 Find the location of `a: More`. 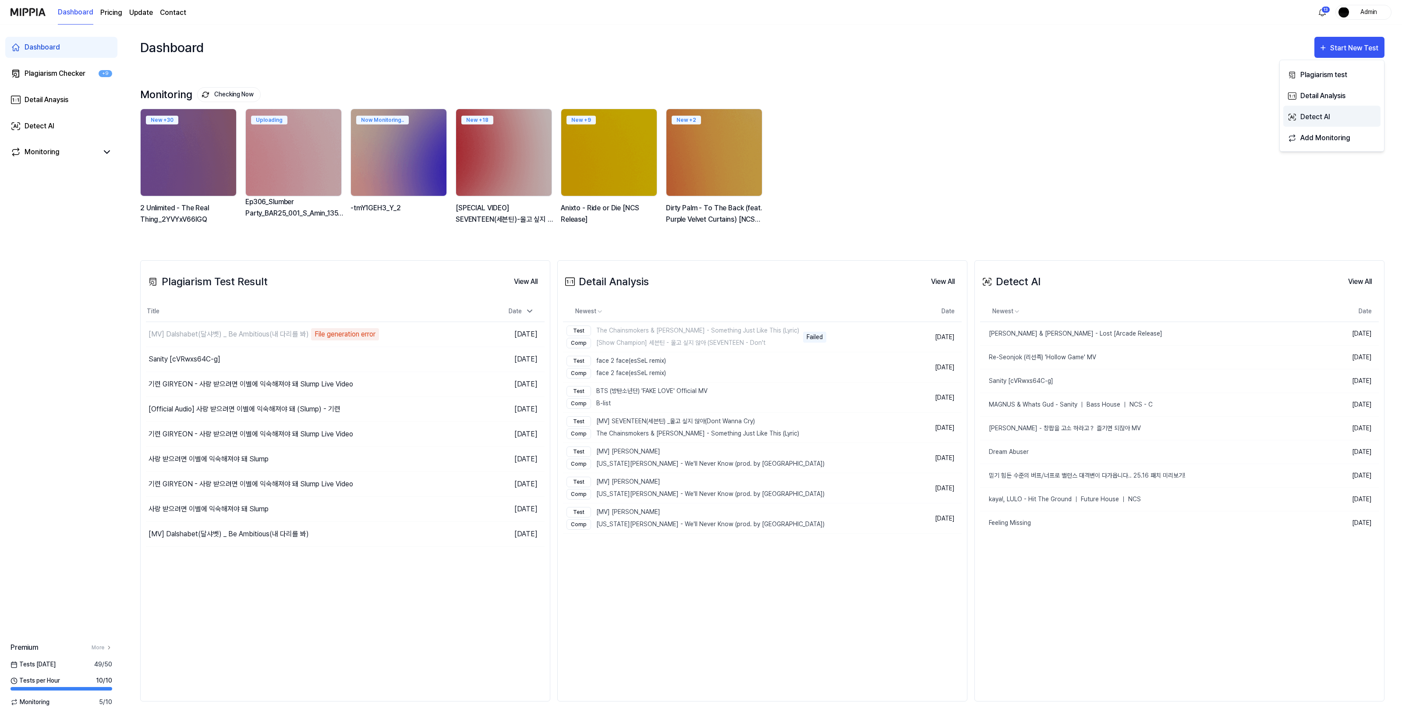

a: More is located at coordinates (102, 648).